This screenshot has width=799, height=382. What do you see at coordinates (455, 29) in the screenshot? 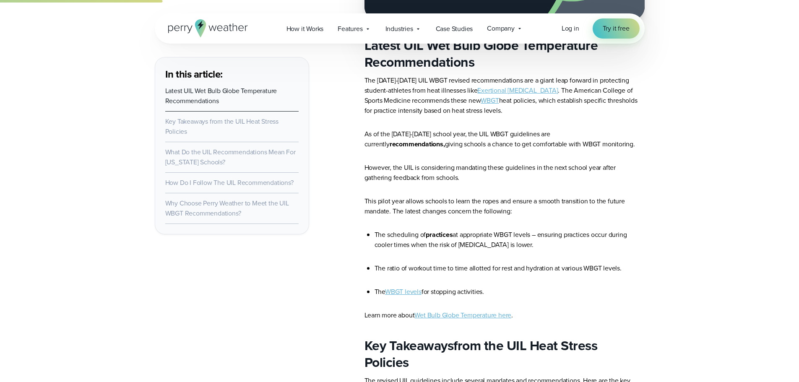
I see `span: Case Studies` at bounding box center [455, 29].